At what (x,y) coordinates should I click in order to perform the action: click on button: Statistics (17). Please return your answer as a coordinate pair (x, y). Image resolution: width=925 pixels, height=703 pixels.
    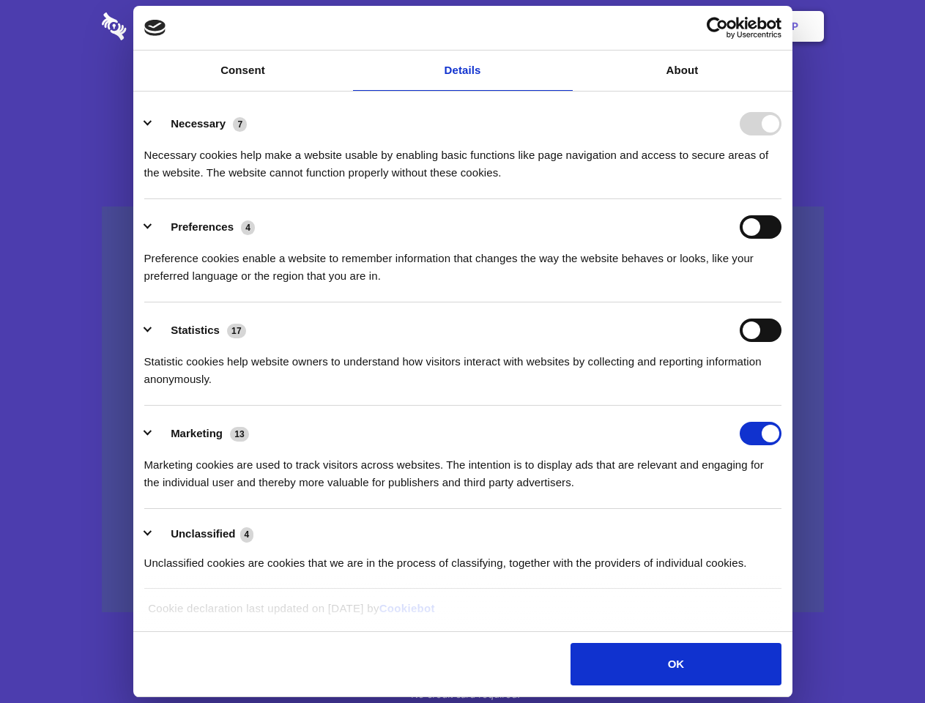
    Looking at the image, I should click on (200, 330).